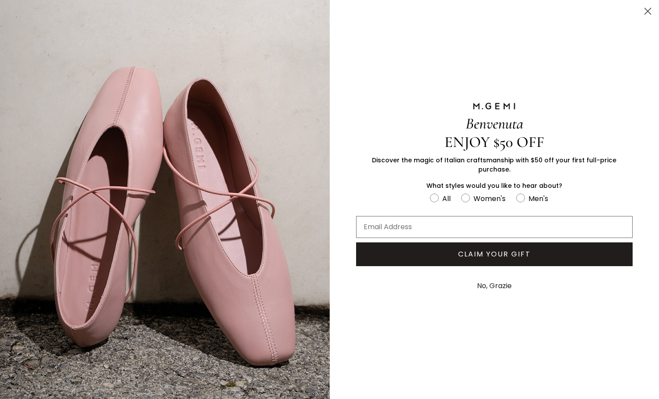 Image resolution: width=659 pixels, height=399 pixels. I want to click on input: Email Address, so click(494, 227).